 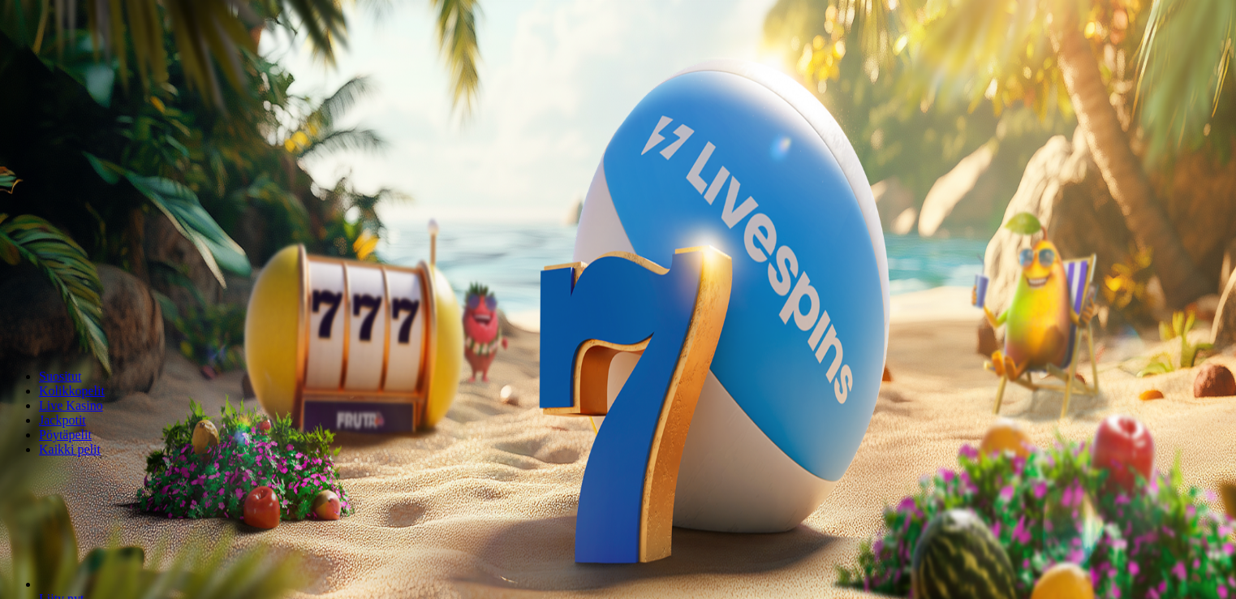 What do you see at coordinates (65, 434) in the screenshot?
I see `a: Pöytäpelit` at bounding box center [65, 434].